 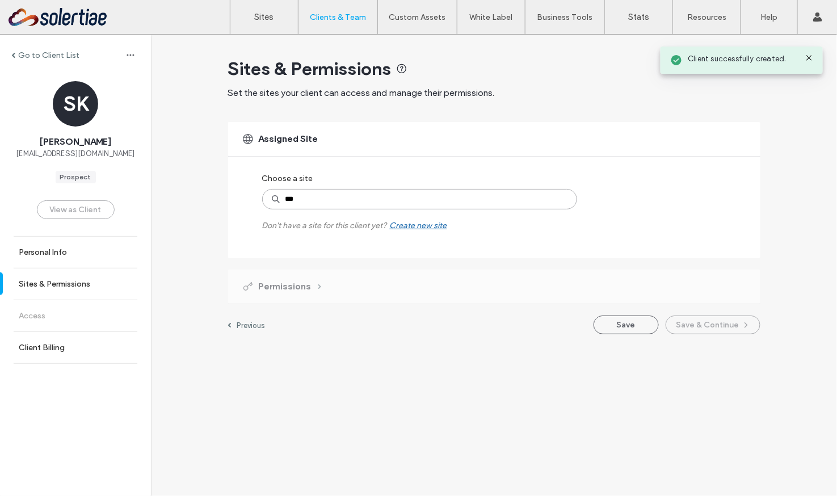 What do you see at coordinates (43, 252) in the screenshot?
I see `label: Personal Info` at bounding box center [43, 252].